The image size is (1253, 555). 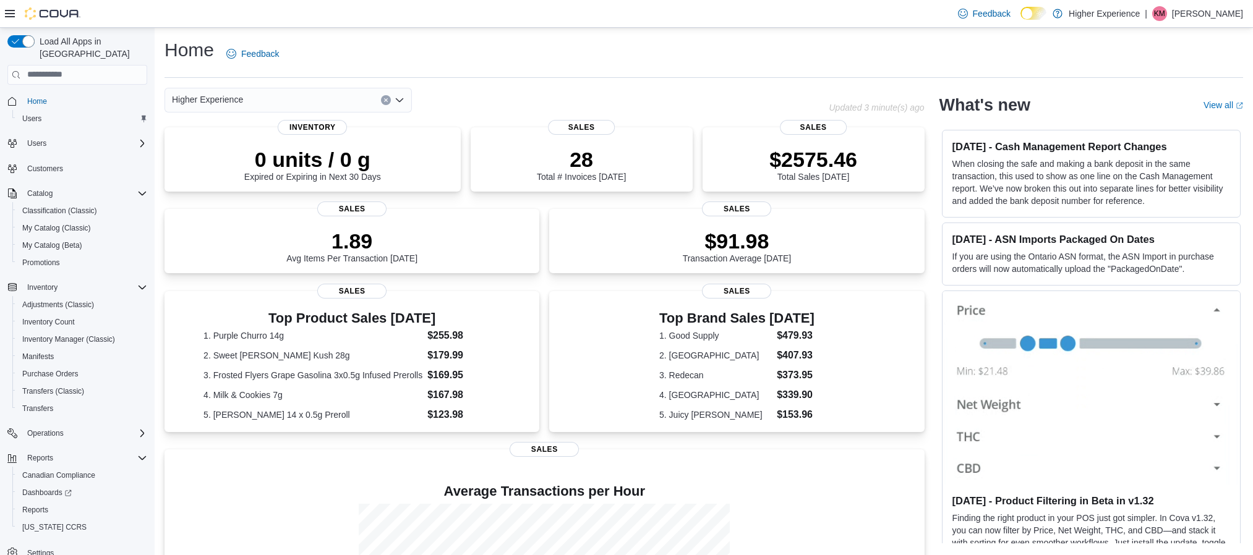 I want to click on a: Dashboards, so click(x=47, y=493).